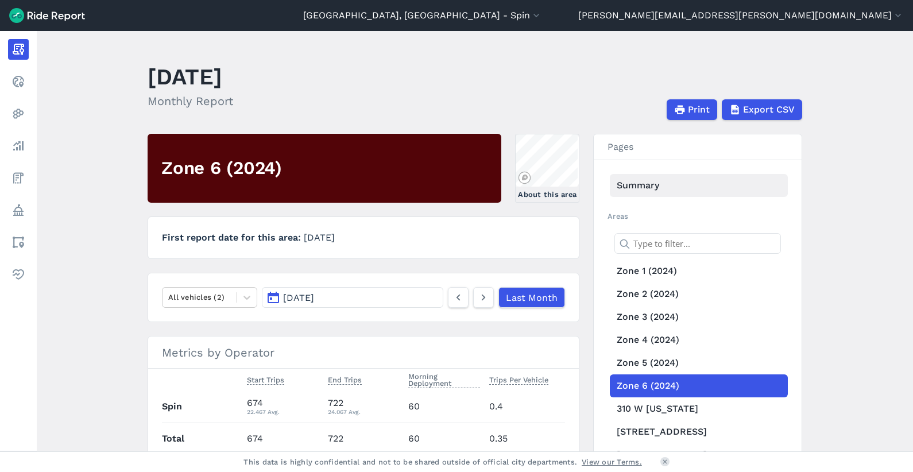 The image size is (913, 472). I want to click on a: Zone 5 (2024), so click(699, 363).